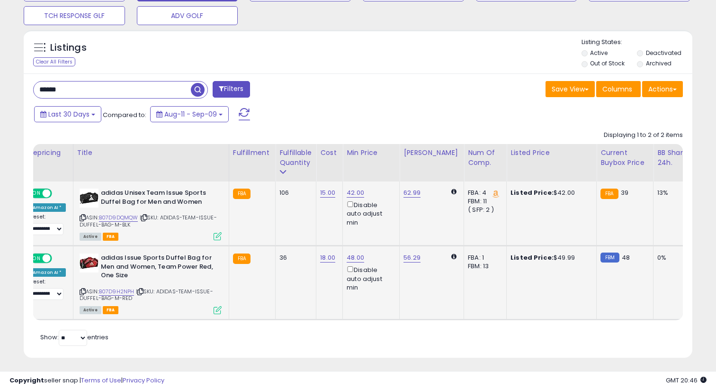 The width and height of the screenshot is (716, 390). I want to click on button: Last 30 Days, so click(68, 114).